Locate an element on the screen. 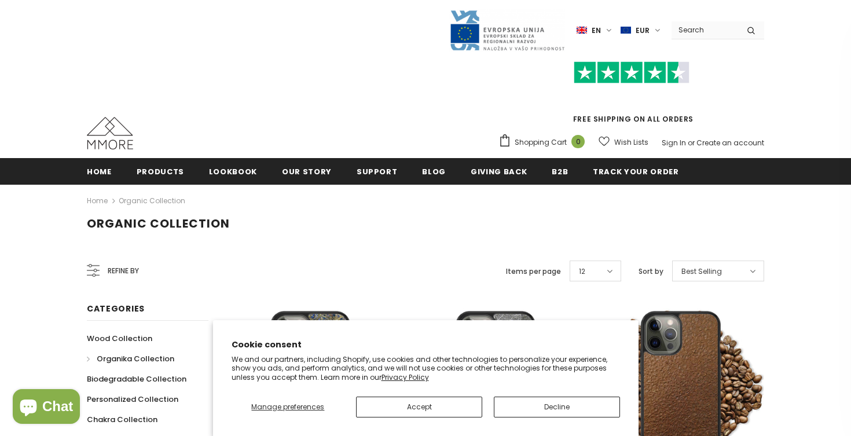  span: Giving back is located at coordinates (499, 171).